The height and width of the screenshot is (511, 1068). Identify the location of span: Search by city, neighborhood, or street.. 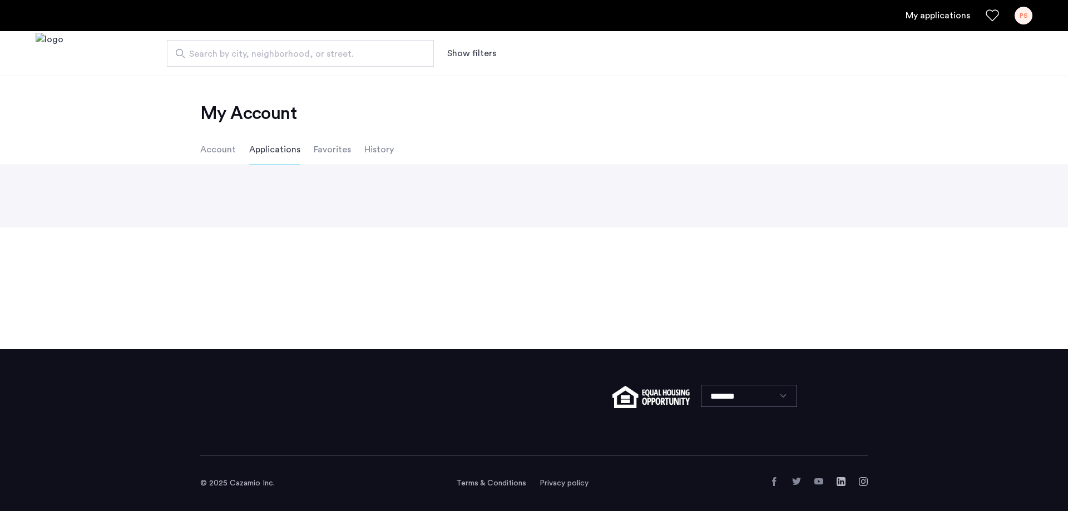
(296, 54).